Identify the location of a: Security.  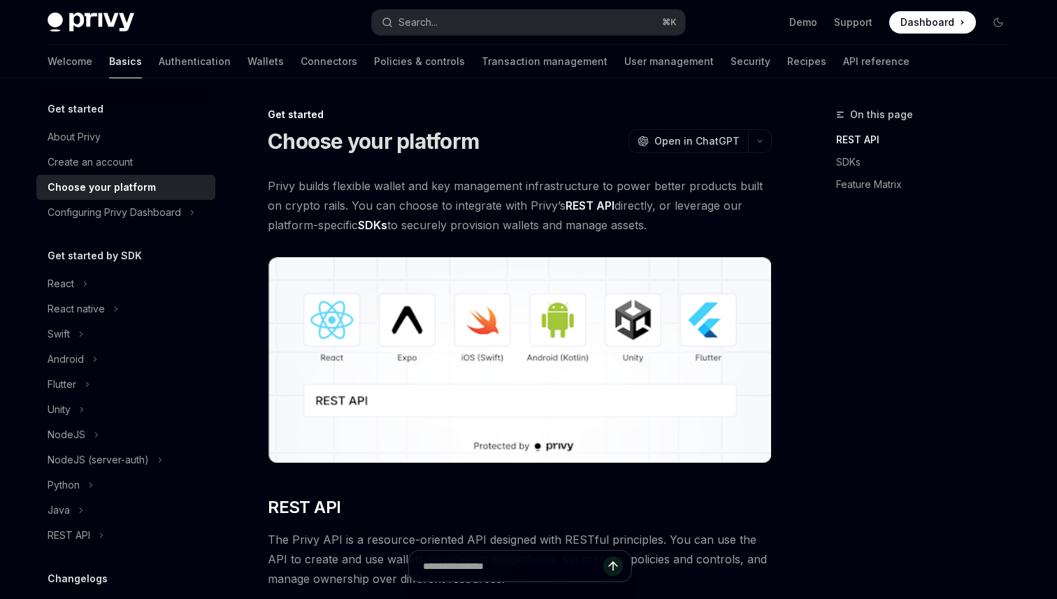
(750, 62).